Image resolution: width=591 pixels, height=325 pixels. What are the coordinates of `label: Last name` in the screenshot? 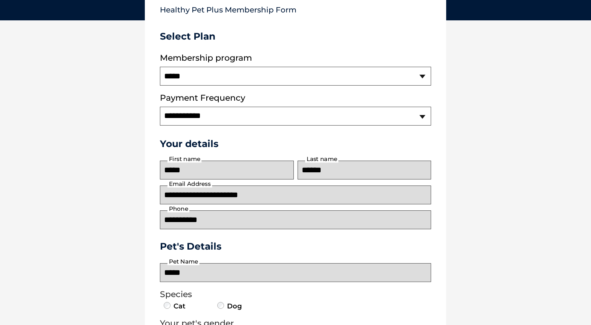 It's located at (322, 159).